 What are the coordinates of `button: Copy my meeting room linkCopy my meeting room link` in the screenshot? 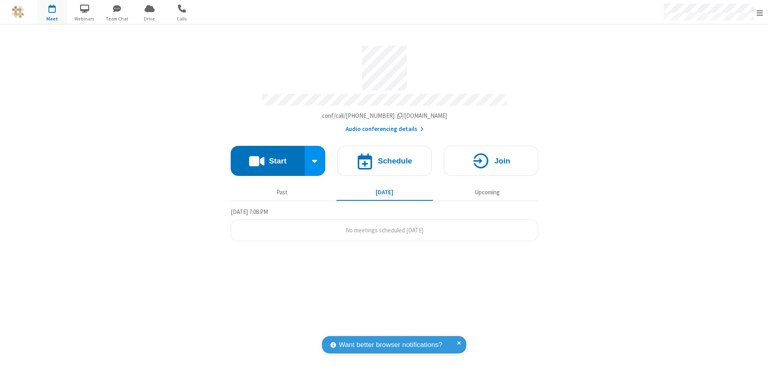 It's located at (385, 116).